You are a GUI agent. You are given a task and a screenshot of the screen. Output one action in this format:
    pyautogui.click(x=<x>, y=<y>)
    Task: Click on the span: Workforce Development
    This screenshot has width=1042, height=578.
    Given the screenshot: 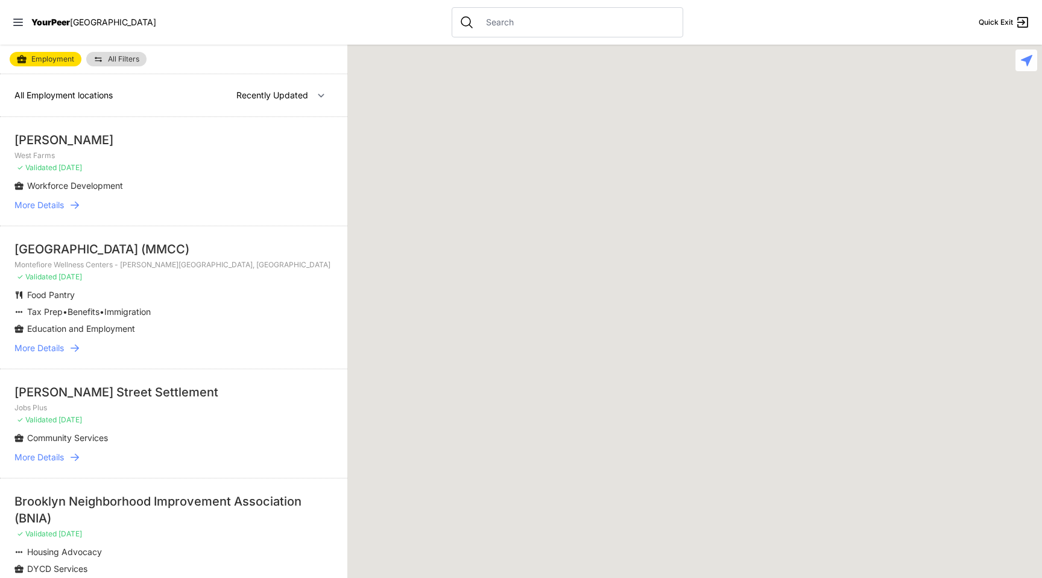 What is the action you would take?
    pyautogui.click(x=75, y=185)
    